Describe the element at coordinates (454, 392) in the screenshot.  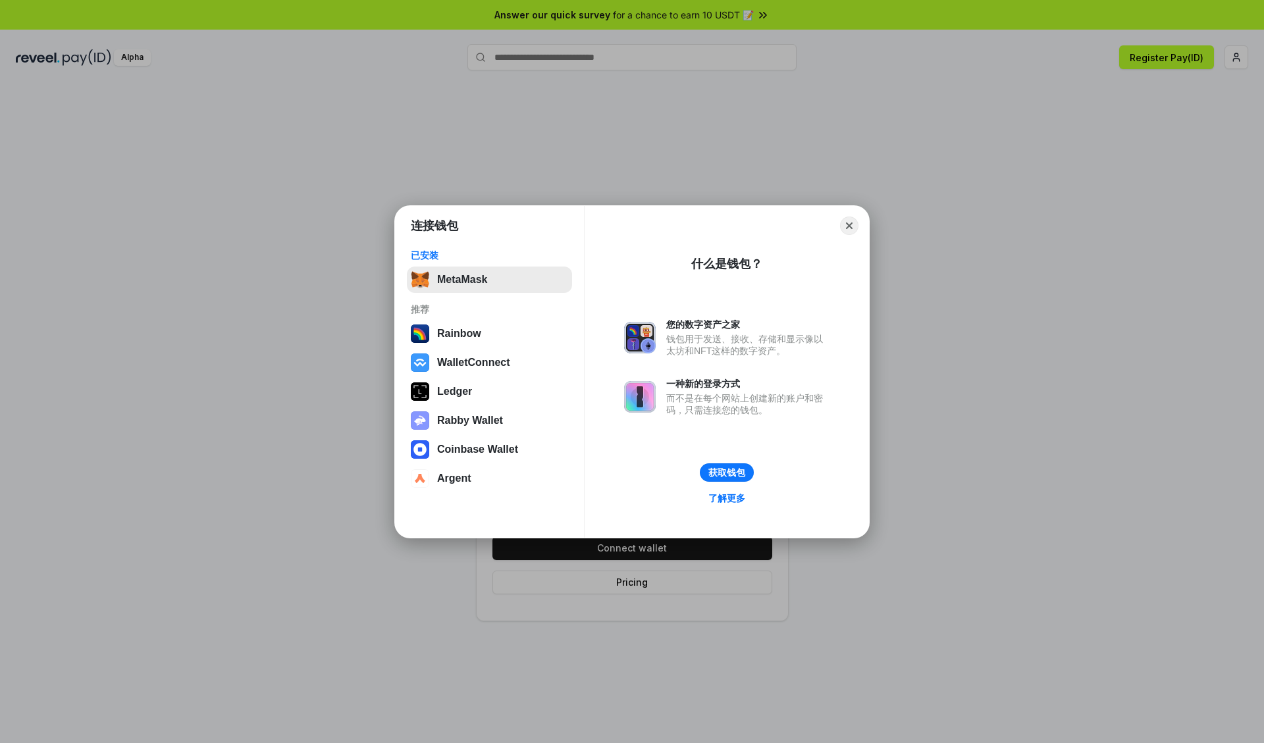
I see `div: Ledger` at that location.